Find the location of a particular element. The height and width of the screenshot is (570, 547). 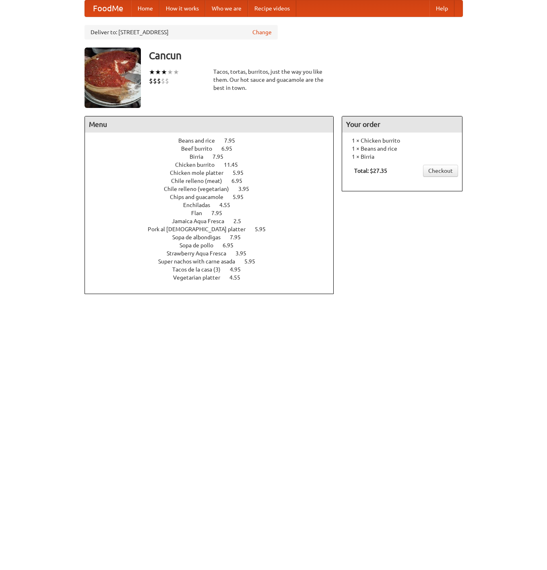

a: Help is located at coordinates (442, 8).